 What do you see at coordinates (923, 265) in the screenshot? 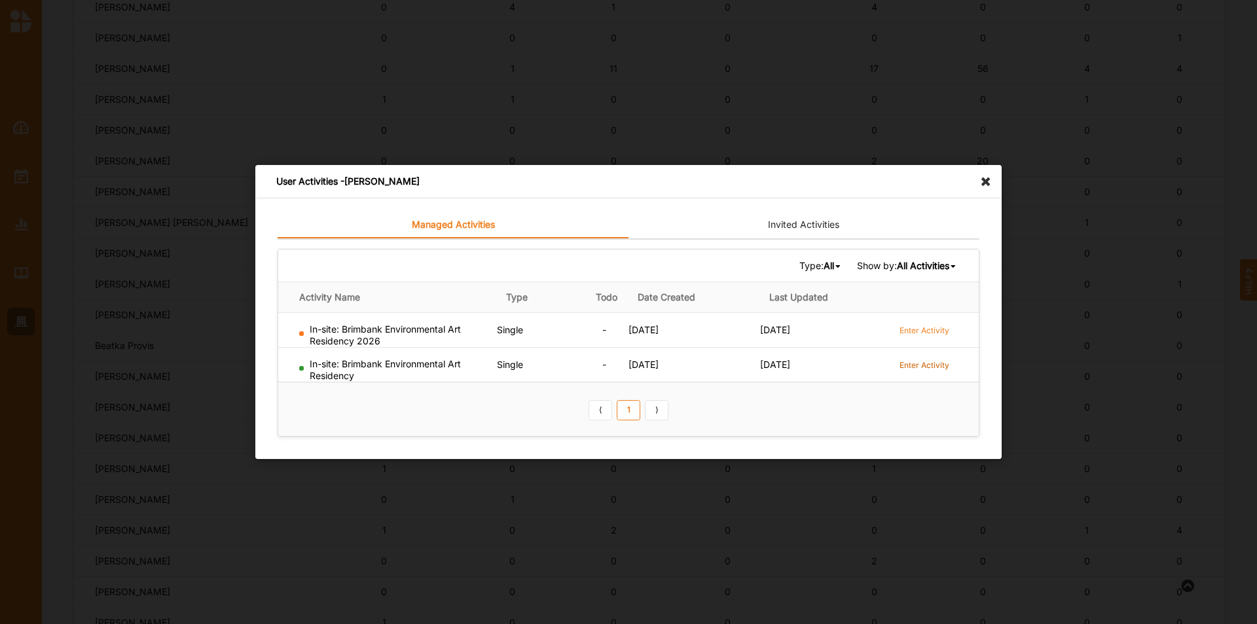
I see `b: All Activities` at bounding box center [923, 265].